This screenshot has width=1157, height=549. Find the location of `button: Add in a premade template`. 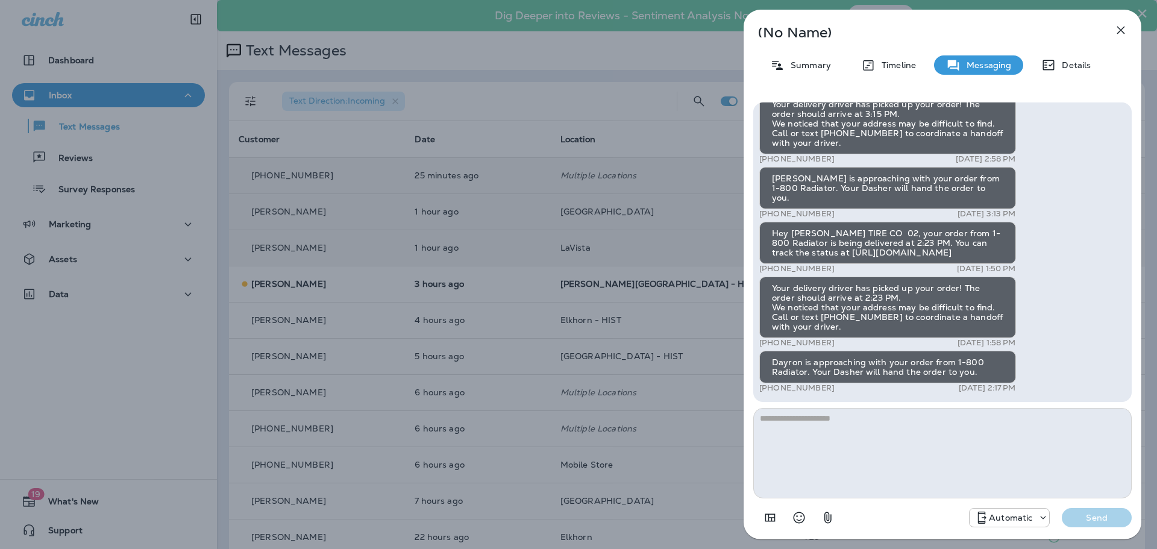

button: Add in a premade template is located at coordinates (770, 518).